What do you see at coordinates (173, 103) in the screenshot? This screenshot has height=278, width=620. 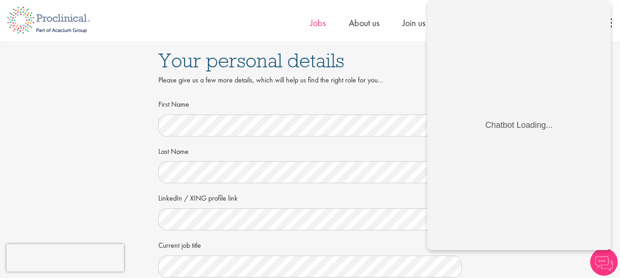 I see `label: First Name` at bounding box center [173, 103].